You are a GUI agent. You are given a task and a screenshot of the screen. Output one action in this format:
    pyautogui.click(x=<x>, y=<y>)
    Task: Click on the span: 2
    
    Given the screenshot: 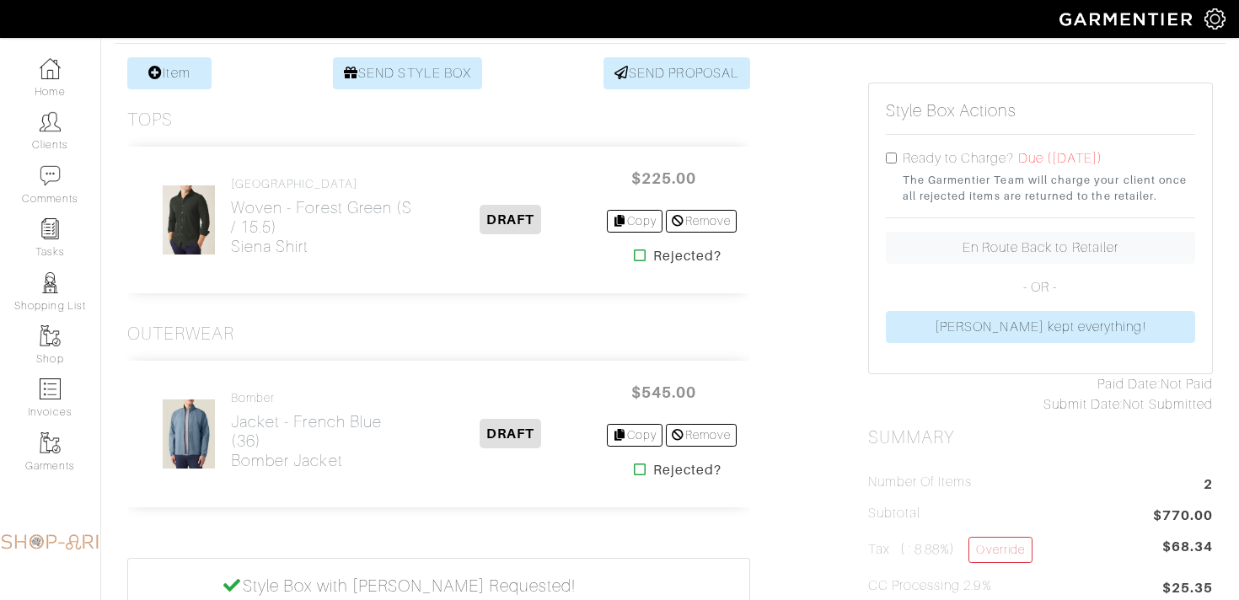 What is the action you would take?
    pyautogui.click(x=1208, y=486)
    